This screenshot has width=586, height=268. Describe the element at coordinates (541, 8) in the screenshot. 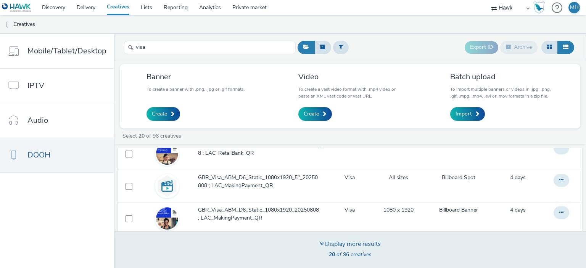

I see `a: Hawk Academy` at that location.